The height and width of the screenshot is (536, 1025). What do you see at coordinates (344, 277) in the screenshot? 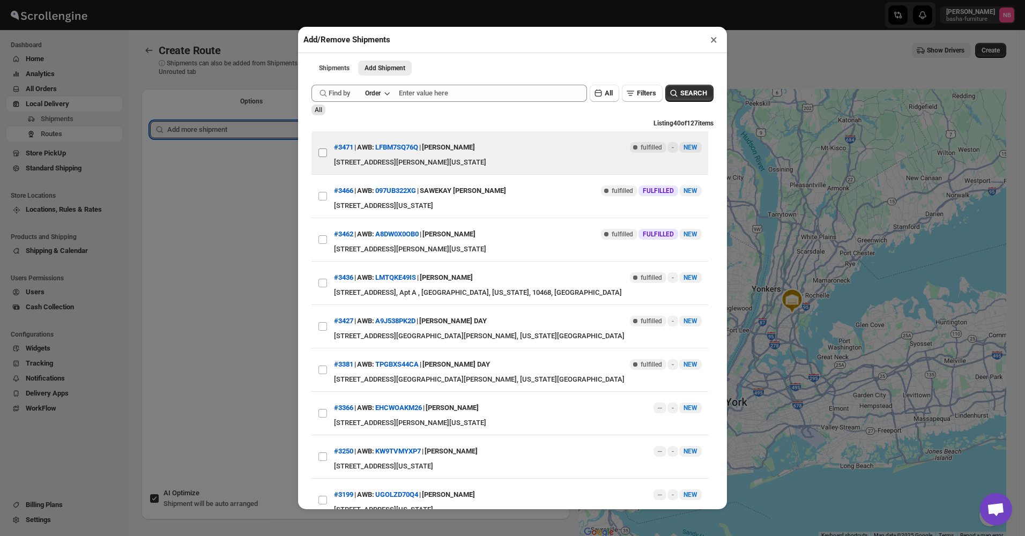
I see `button: #3436` at bounding box center [344, 277].